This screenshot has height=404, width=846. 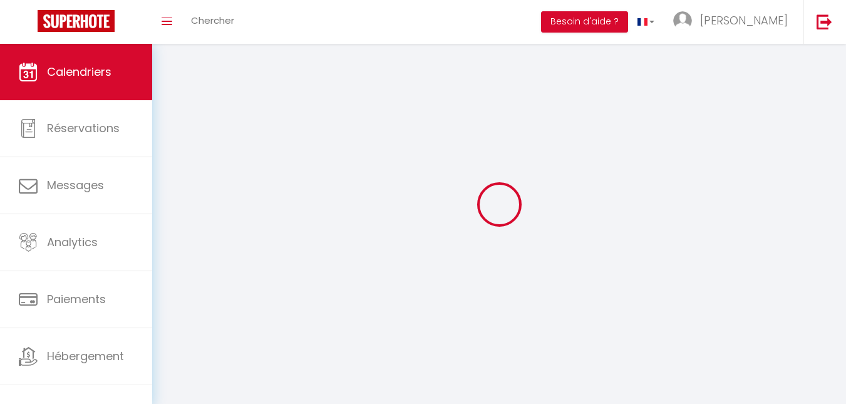 What do you see at coordinates (824, 21) in the screenshot?
I see `img: logout` at bounding box center [824, 21].